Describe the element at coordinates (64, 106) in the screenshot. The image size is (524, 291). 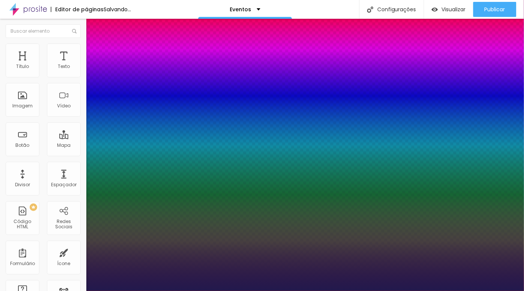
I see `div: Vídeo` at that location.